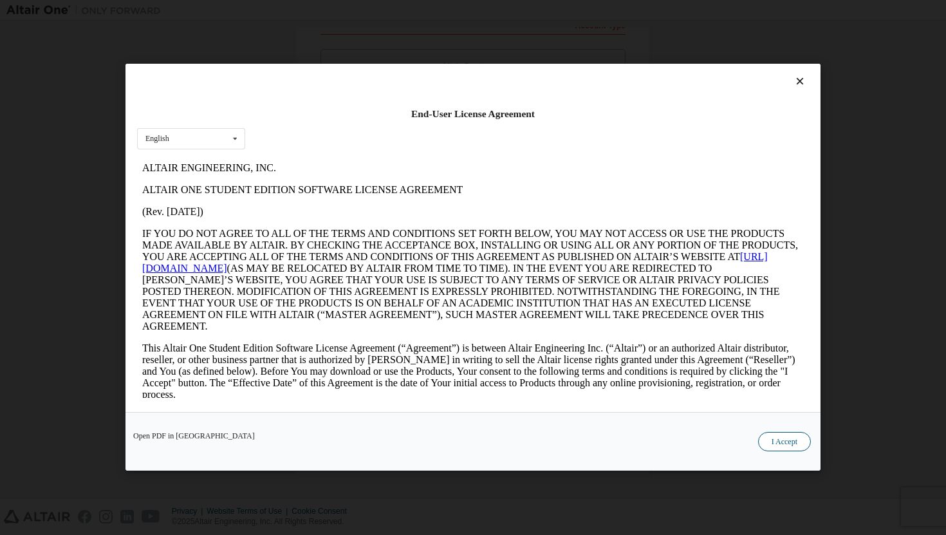 This screenshot has width=946, height=535. What do you see at coordinates (336, 11) in the screenshot?
I see `p: ALTAIR ENGINEERING, INC.` at bounding box center [336, 11].